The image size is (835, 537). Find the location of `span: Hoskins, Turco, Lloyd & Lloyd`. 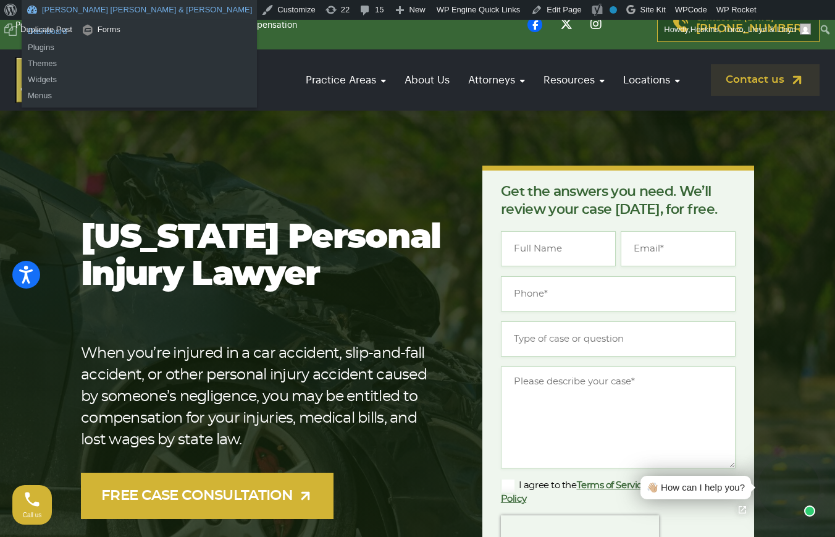

span: Hoskins, Turco, Lloyd & Lloyd is located at coordinates (743, 29).